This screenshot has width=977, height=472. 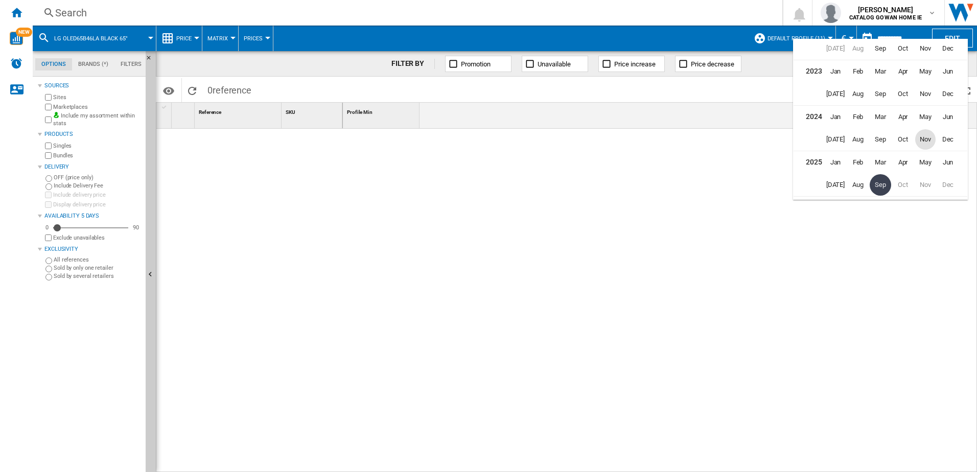 I want to click on td: March 2023, so click(x=881, y=71).